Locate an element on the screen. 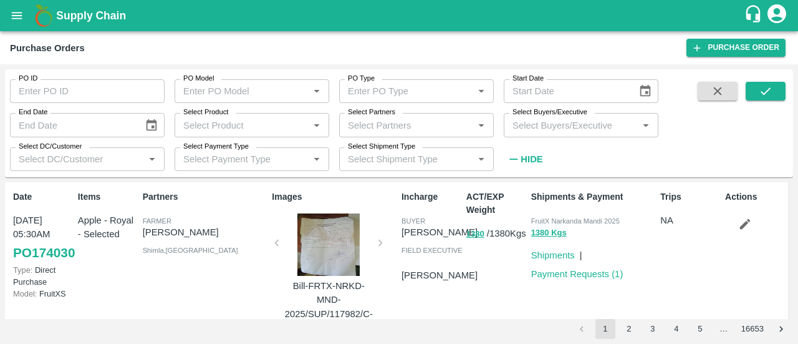 The width and height of the screenshot is (798, 344). div: account of current user is located at coordinates (777, 16).